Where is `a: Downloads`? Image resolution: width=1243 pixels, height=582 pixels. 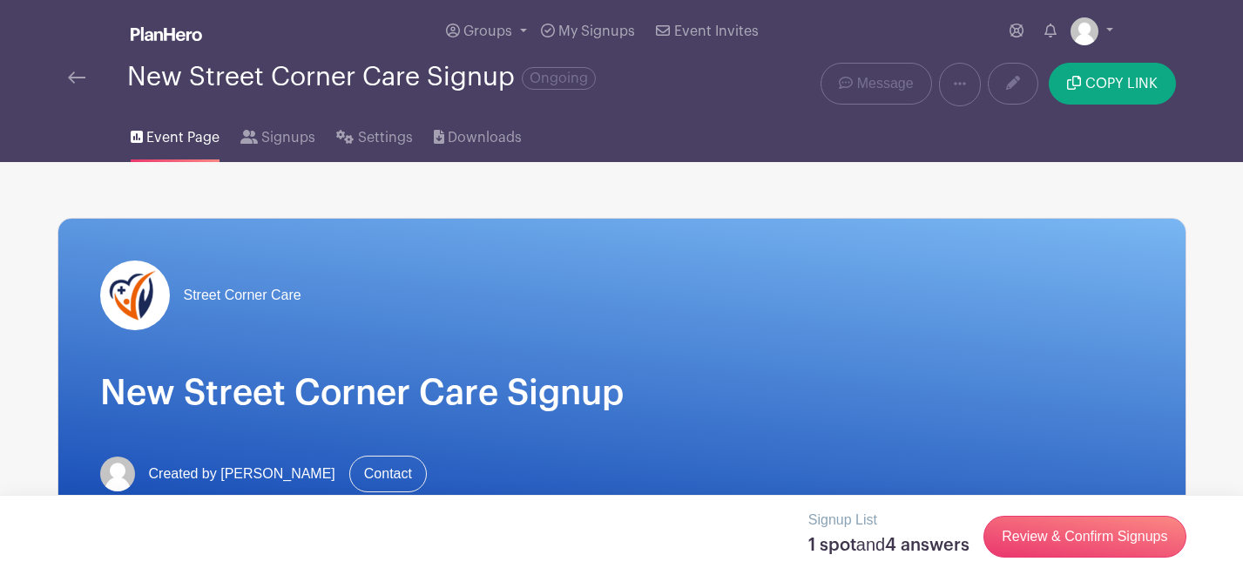 a: Downloads is located at coordinates (477, 134).